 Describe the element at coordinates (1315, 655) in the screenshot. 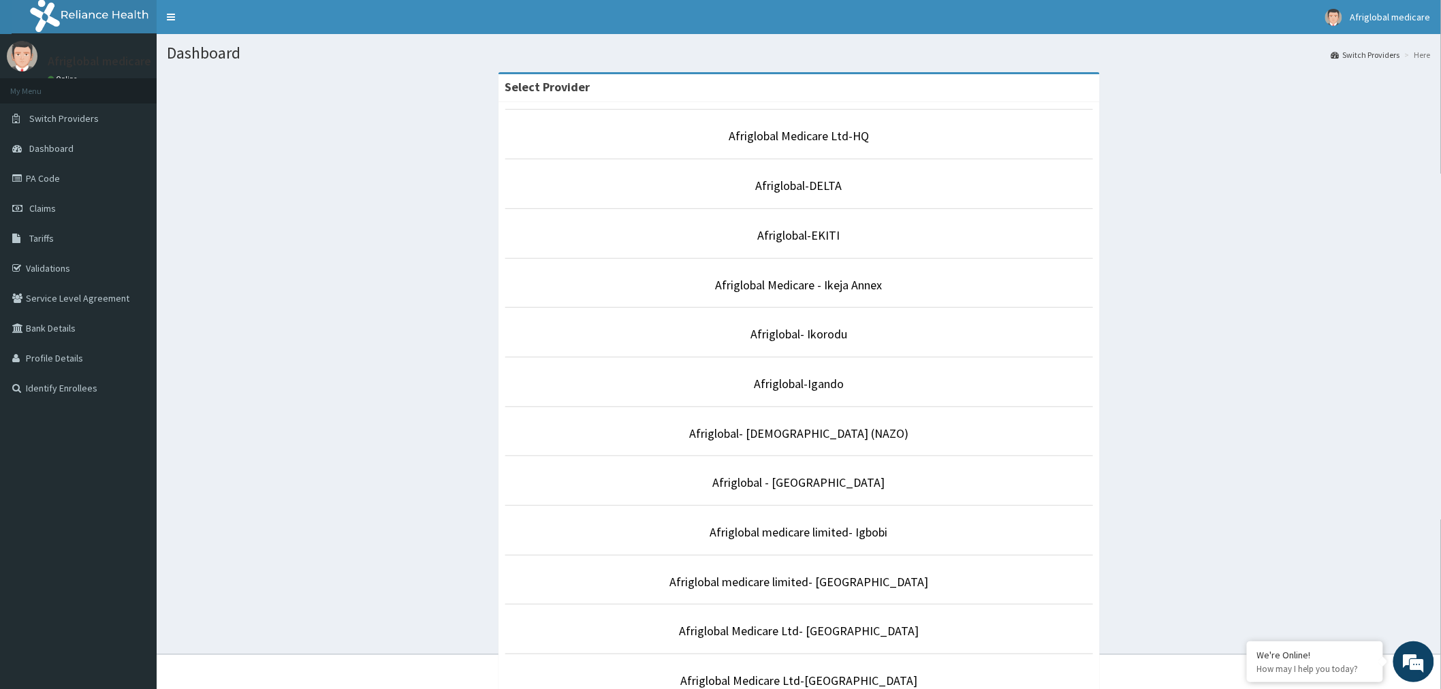

I see `div: We're Online!` at that location.